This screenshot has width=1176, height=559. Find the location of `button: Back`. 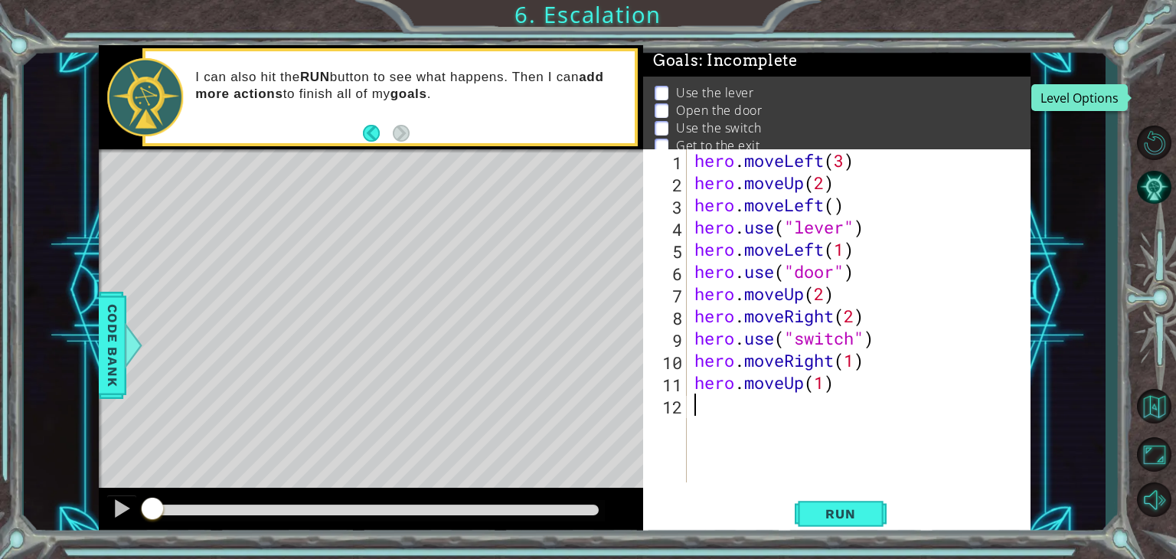

button: Back is located at coordinates (377, 133).